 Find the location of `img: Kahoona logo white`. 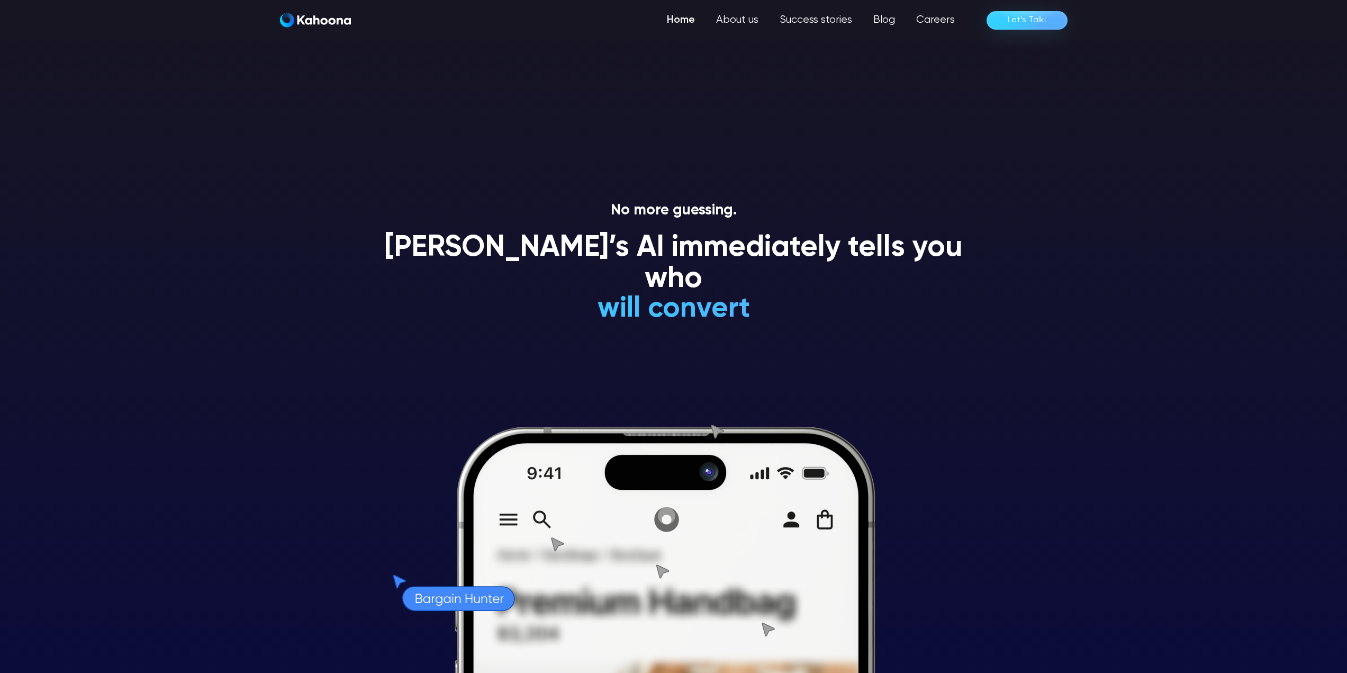

img: Kahoona logo white is located at coordinates (316, 20).